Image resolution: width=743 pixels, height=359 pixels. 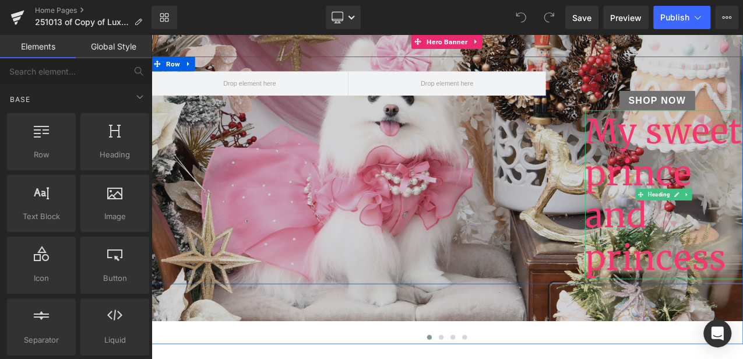 What do you see at coordinates (717, 333) in the screenshot?
I see `div: Open Intercom Messenger` at bounding box center [717, 333].